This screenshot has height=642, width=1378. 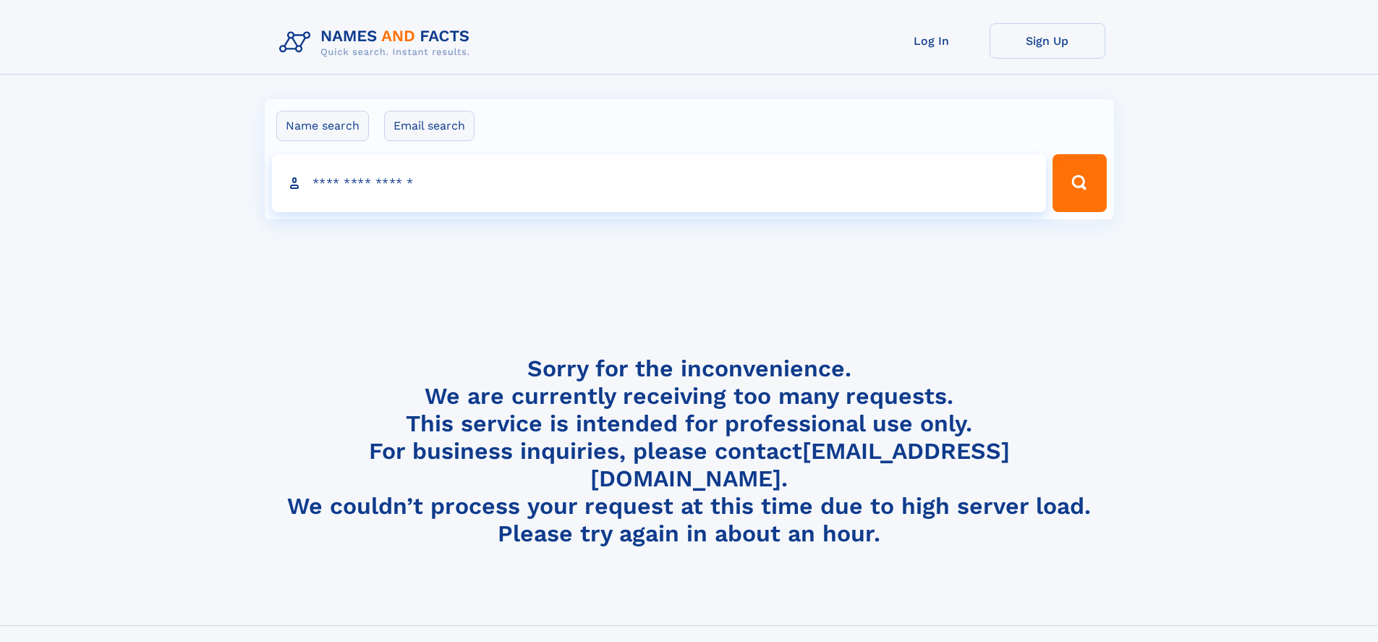 What do you see at coordinates (659, 183) in the screenshot?
I see `input: search input` at bounding box center [659, 183].